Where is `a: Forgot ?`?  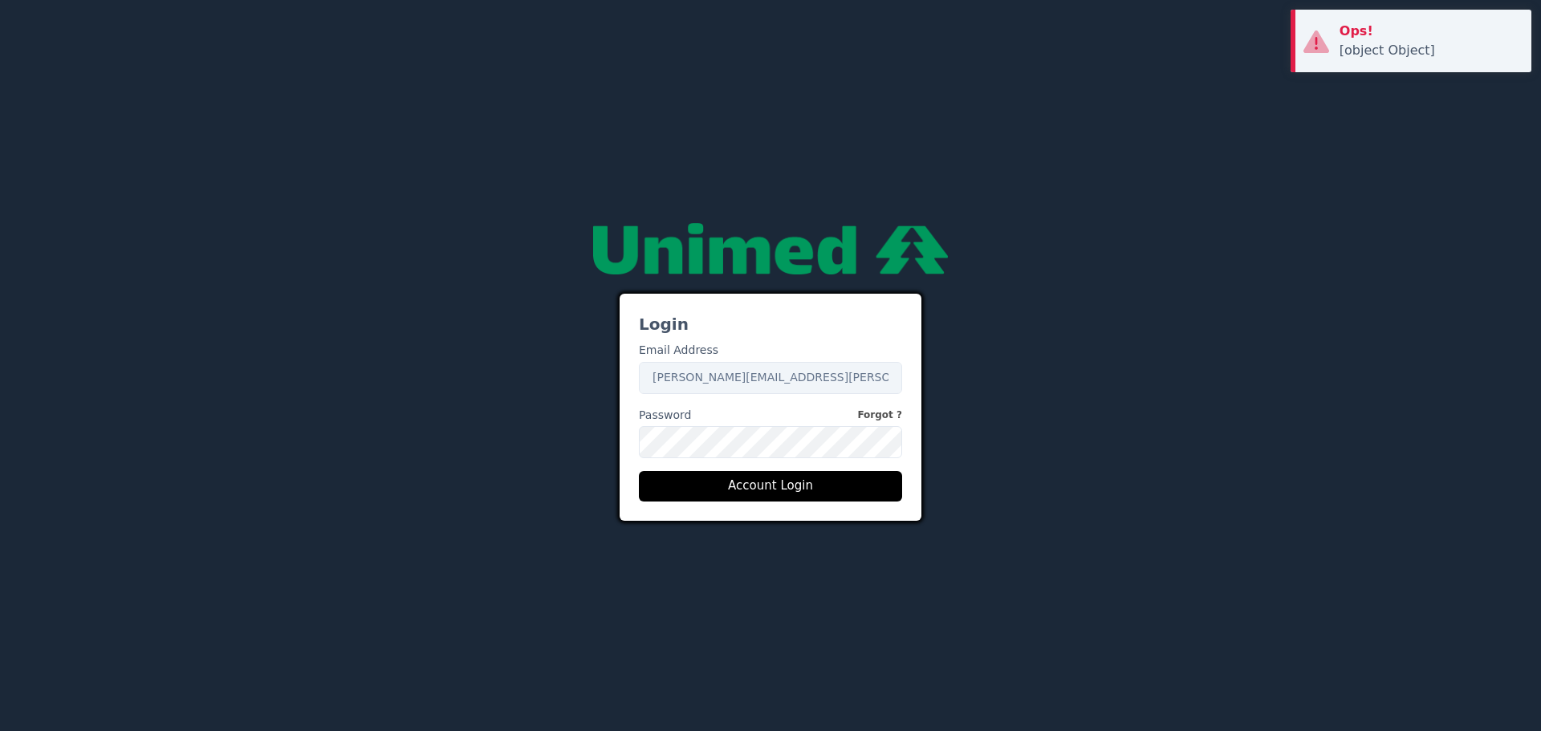
a: Forgot ? is located at coordinates (880, 415).